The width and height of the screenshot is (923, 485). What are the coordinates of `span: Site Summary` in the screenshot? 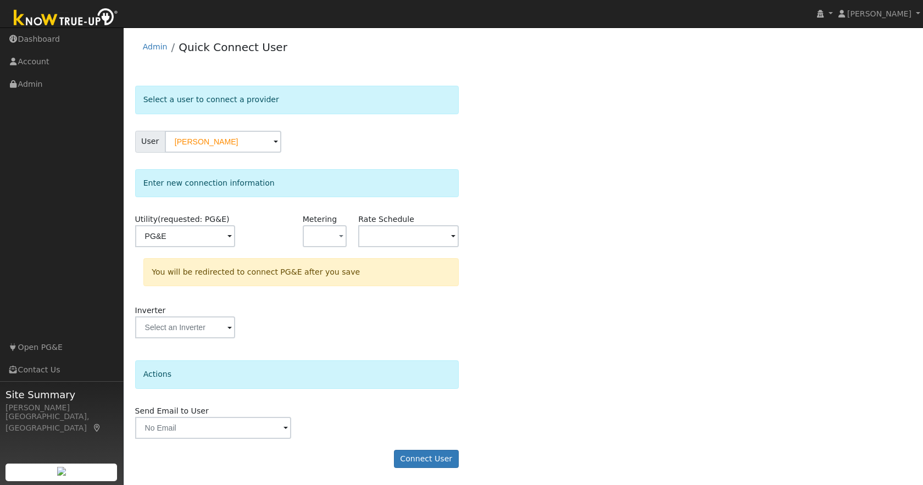 It's located at (62, 394).